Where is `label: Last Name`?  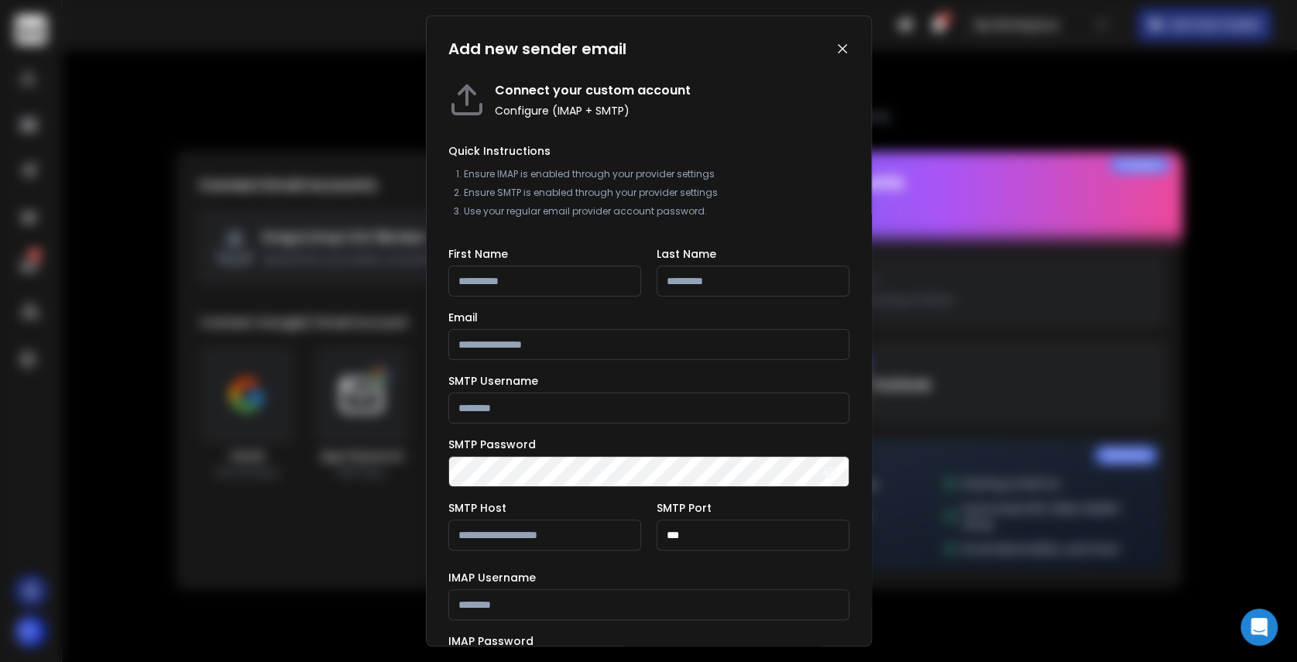
label: Last Name is located at coordinates (686, 254).